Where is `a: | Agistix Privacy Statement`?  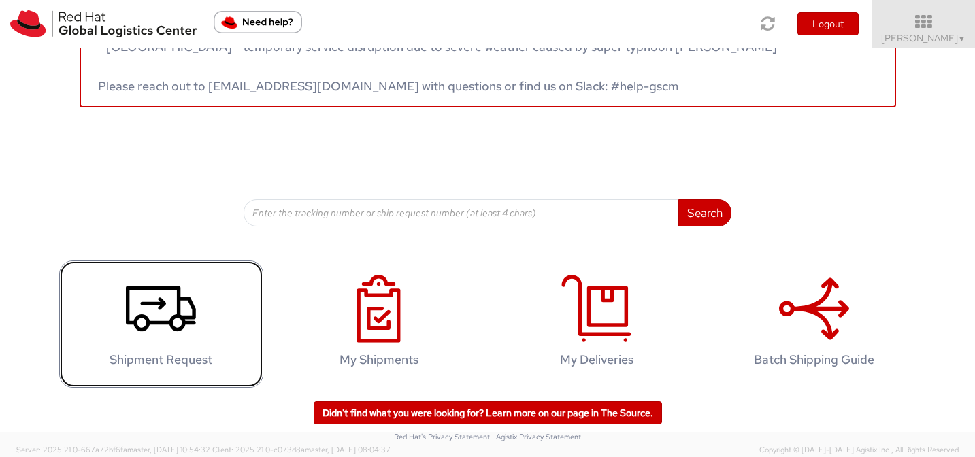 a: | Agistix Privacy Statement is located at coordinates (536, 437).